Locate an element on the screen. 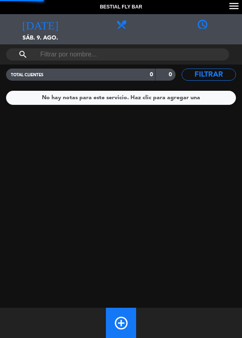  span: TOTAL CLIENTES is located at coordinates (27, 75).